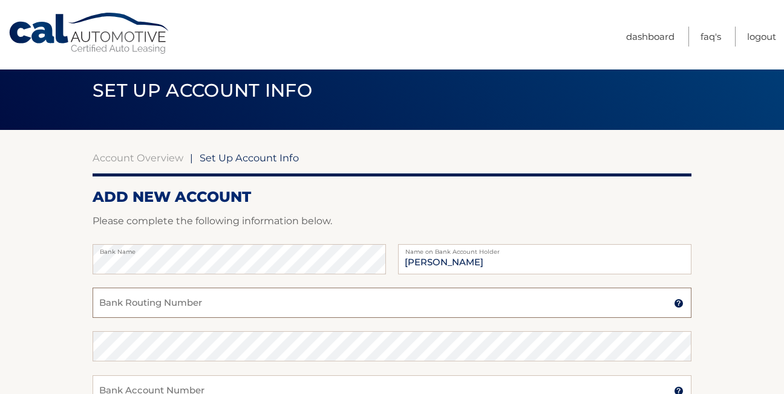  I want to click on input: Name on Account (Account Holder Name), so click(545, 260).